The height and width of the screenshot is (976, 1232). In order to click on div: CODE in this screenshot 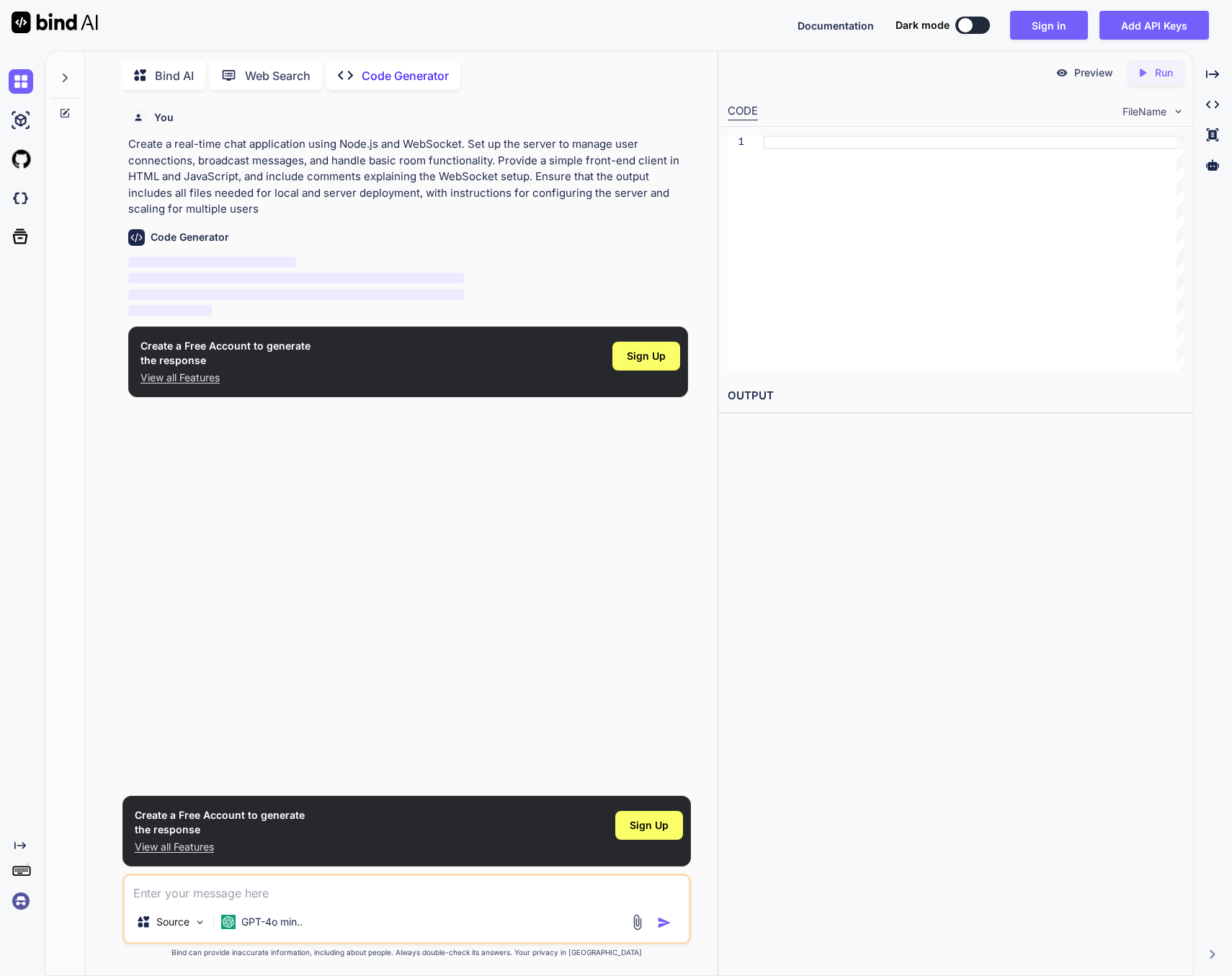, I will do `click(743, 112)`.